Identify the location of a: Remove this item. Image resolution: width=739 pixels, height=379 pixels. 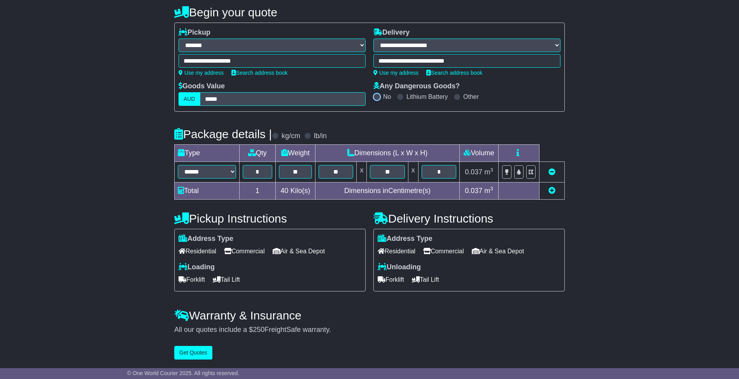
(552, 172).